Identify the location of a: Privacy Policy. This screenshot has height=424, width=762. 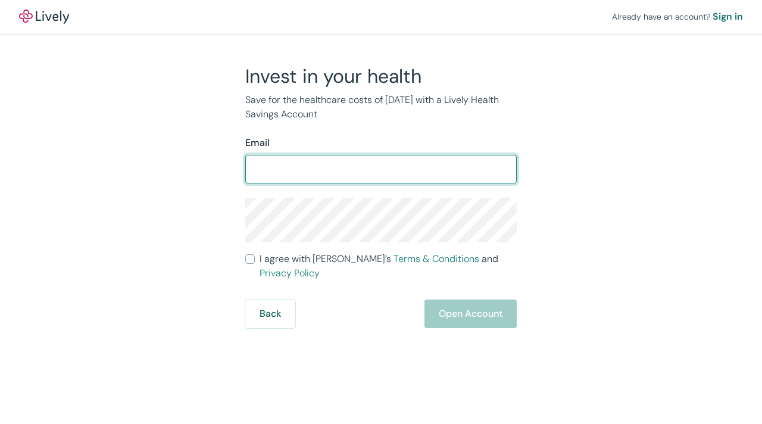
(289, 272).